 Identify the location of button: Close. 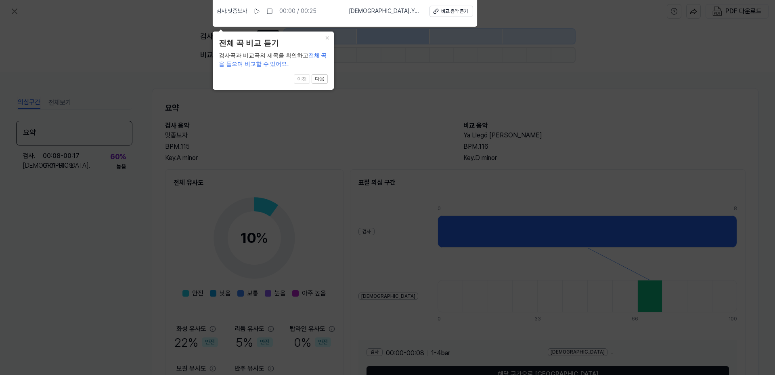
(327, 37).